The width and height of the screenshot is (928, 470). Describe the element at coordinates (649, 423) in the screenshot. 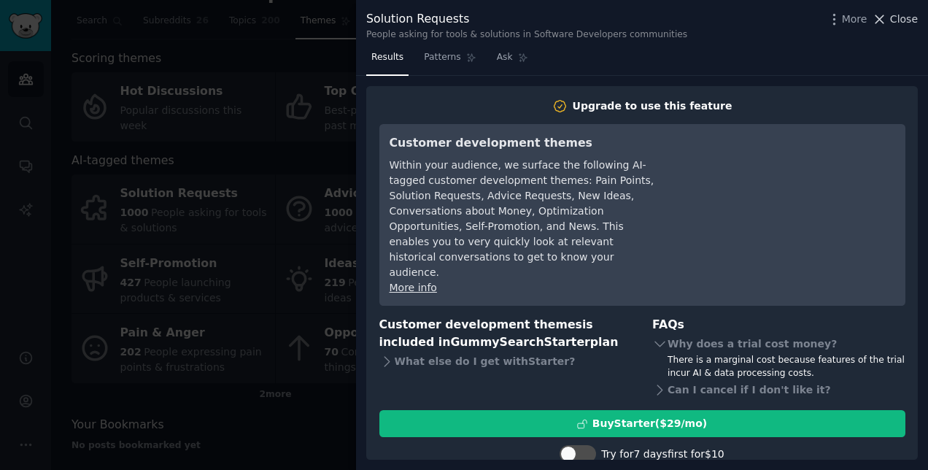

I see `div: Buy Starter ($ 29 /mo )` at that location.